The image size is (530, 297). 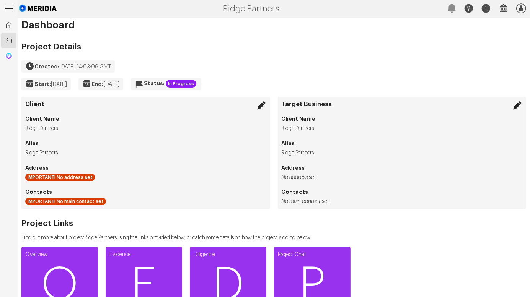 What do you see at coordinates (166, 224) in the screenshot?
I see `h2: Project Links` at bounding box center [166, 224].